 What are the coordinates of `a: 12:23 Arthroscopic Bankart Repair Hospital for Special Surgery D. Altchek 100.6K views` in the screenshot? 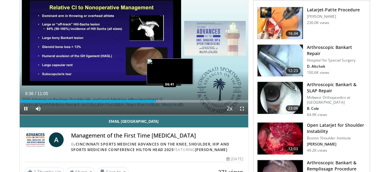 It's located at (312, 61).